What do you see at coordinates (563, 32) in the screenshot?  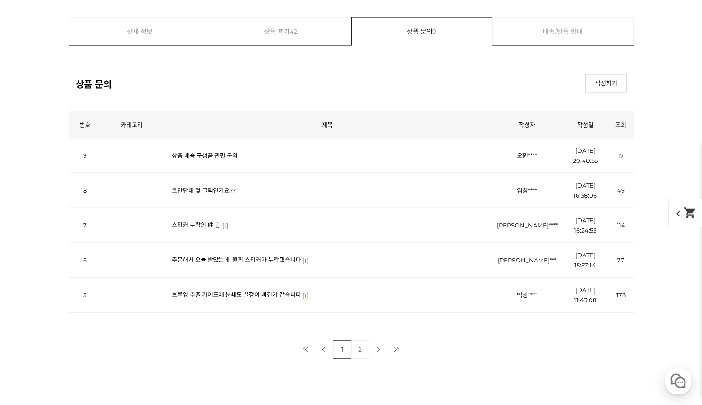 I see `a: 배송/반품 안내` at bounding box center [563, 32].